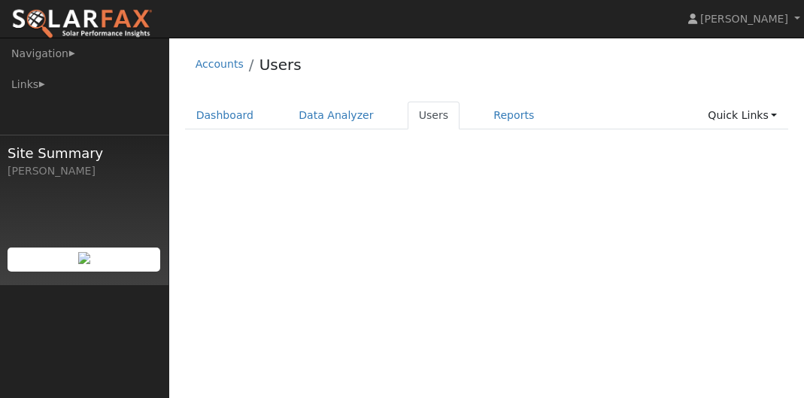 This screenshot has width=804, height=398. What do you see at coordinates (220, 64) in the screenshot?
I see `a: Accounts` at bounding box center [220, 64].